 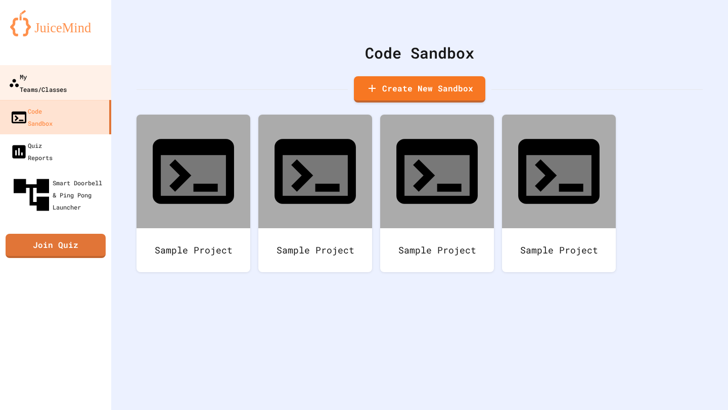 What do you see at coordinates (37, 82) in the screenshot?
I see `div: My Teams/Classes` at bounding box center [37, 82].